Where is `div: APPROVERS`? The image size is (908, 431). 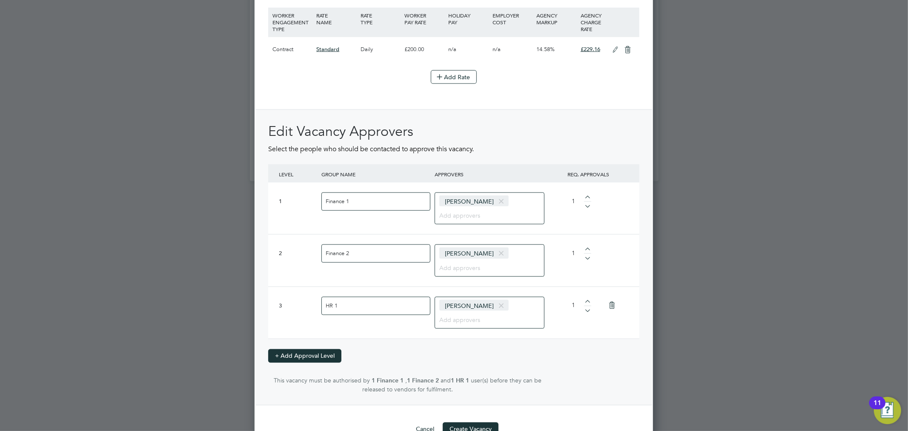 div: APPROVERS is located at coordinates (489, 174).